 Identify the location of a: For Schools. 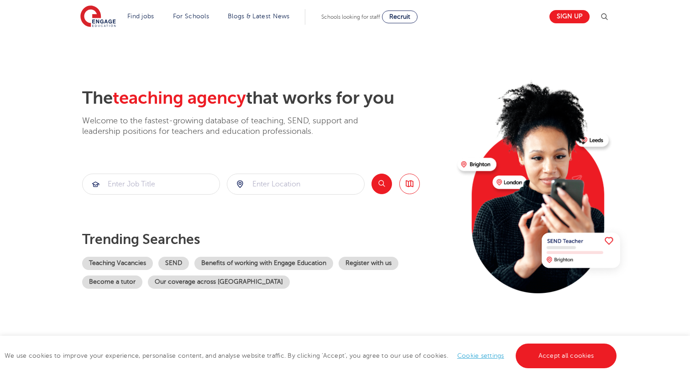
(191, 16).